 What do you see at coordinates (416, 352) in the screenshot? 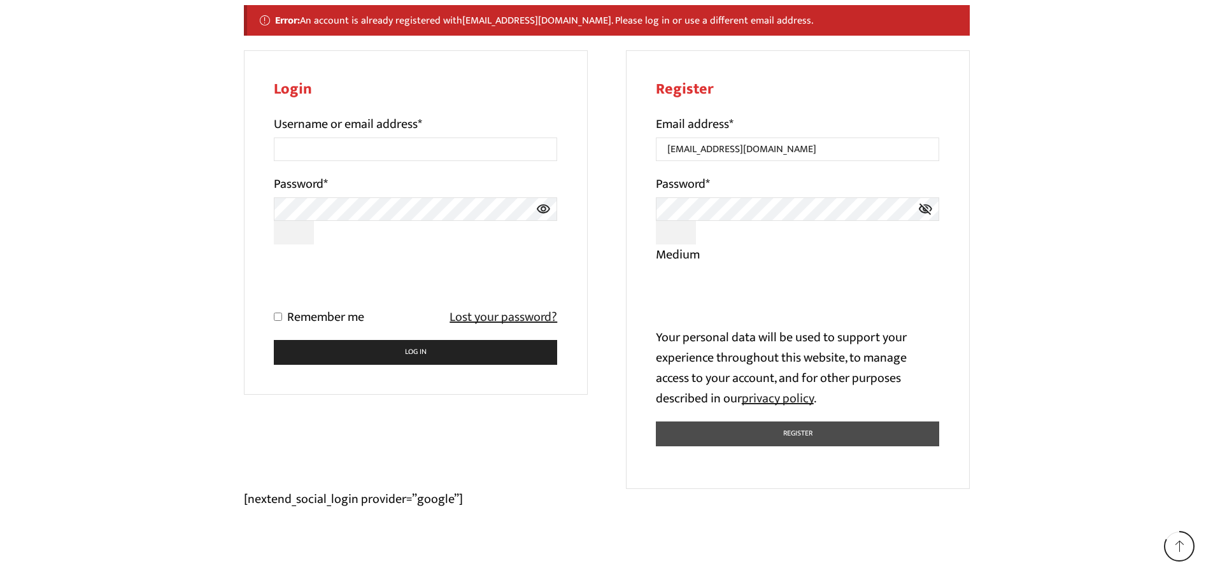
I see `button: Log in` at bounding box center [416, 352].